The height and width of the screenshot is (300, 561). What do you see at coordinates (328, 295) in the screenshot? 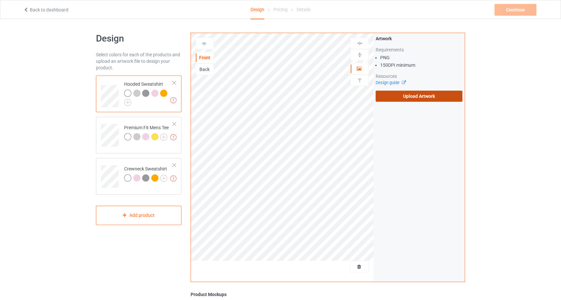
I see `div: Product Mockups` at bounding box center [328, 295].